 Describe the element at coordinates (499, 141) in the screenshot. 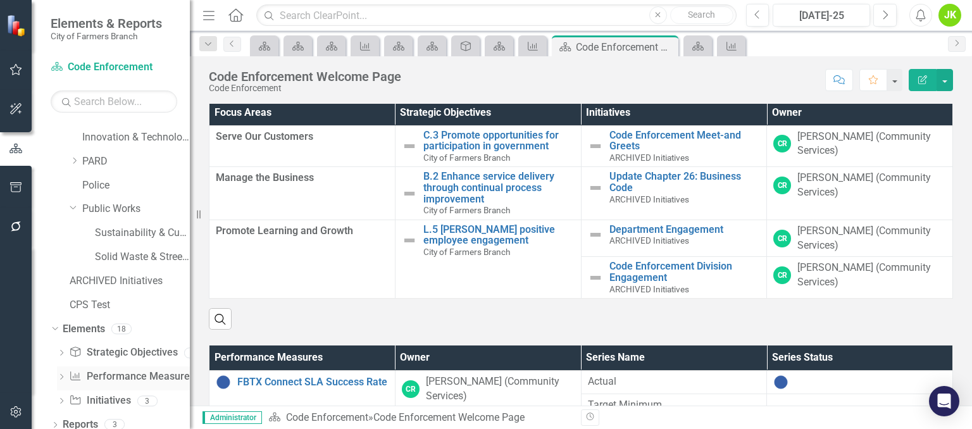

I see `a: C.3 Promote opportunities for participation in government` at that location.